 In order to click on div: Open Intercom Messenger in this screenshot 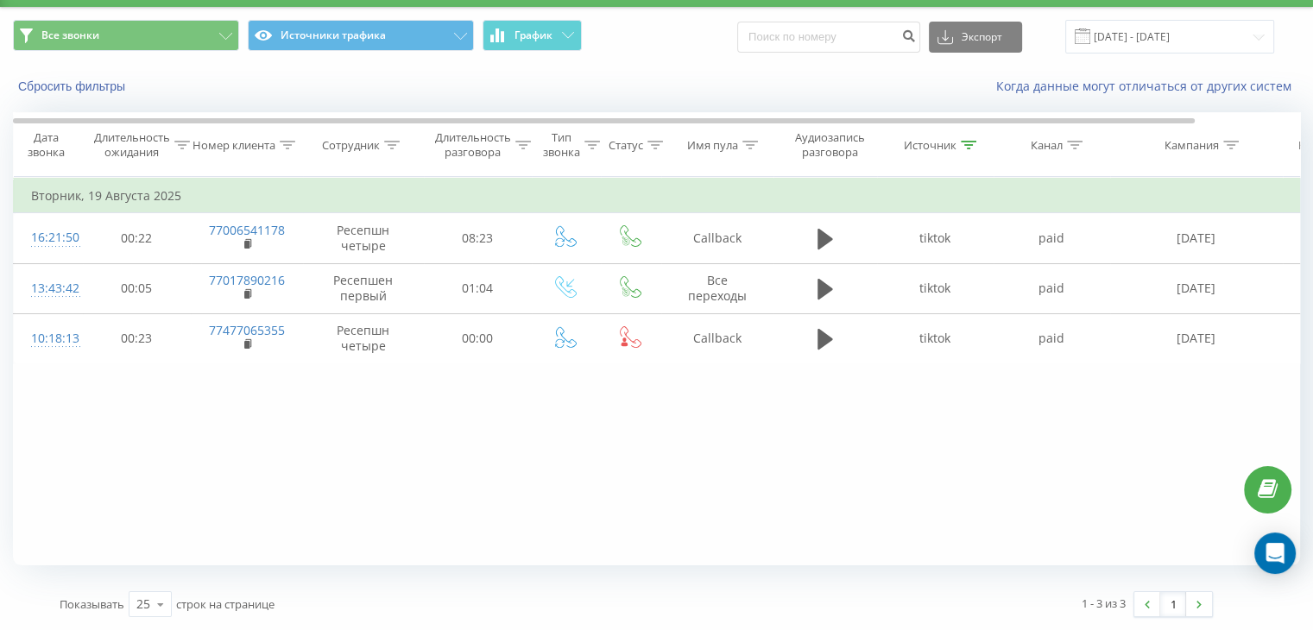, I will do `click(1275, 553)`.